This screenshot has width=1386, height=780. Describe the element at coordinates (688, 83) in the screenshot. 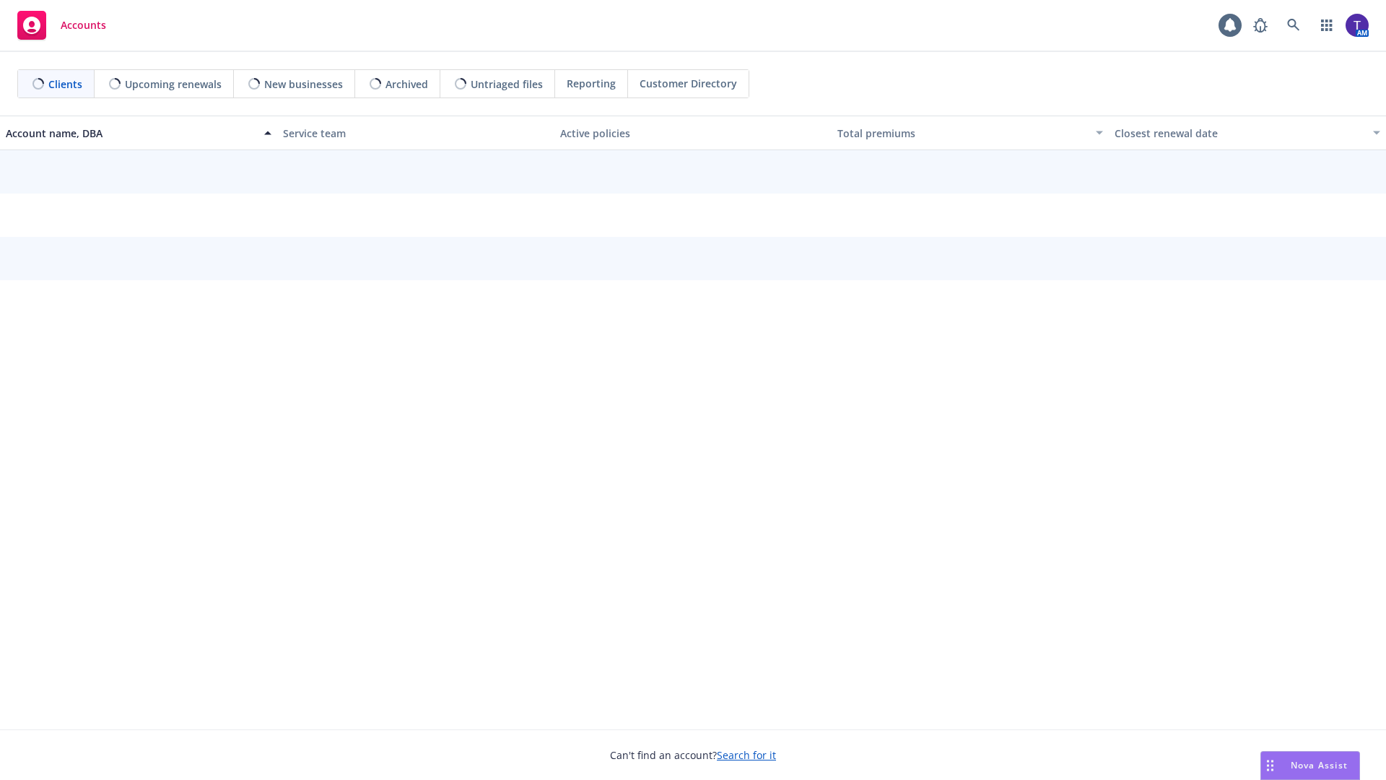

I see `span: Customer Directory` at that location.